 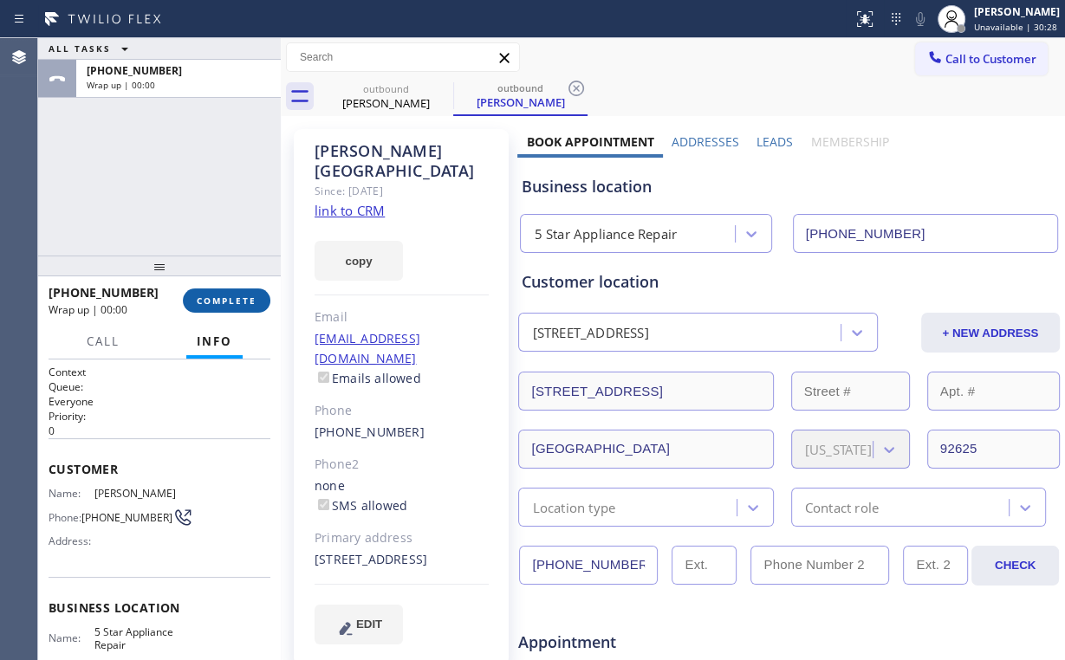 What do you see at coordinates (401, 464) in the screenshot?
I see `div: Phone2` at bounding box center [401, 464].